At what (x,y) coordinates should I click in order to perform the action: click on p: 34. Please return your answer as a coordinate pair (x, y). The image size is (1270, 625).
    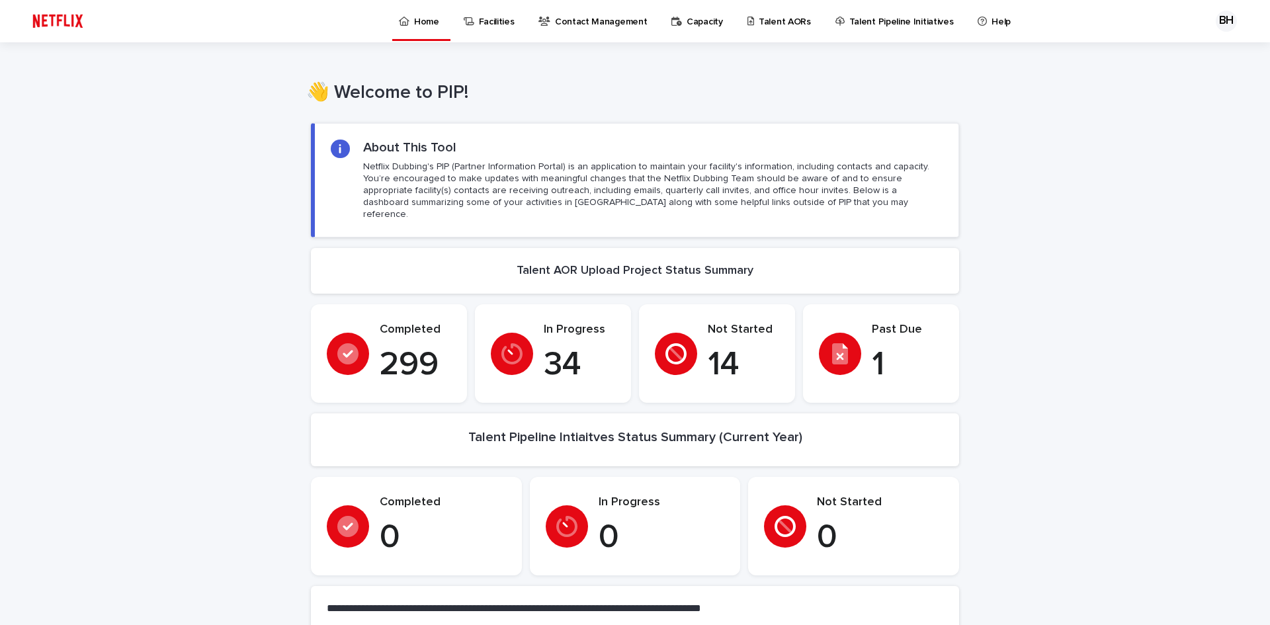
    Looking at the image, I should click on (580, 365).